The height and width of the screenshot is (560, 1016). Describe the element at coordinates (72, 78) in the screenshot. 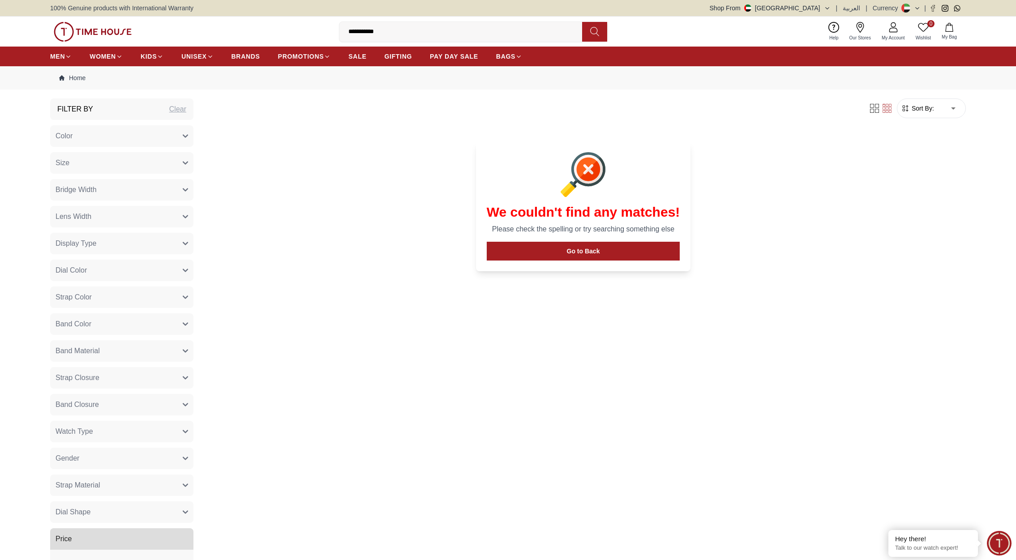

I see `a: Home` at that location.